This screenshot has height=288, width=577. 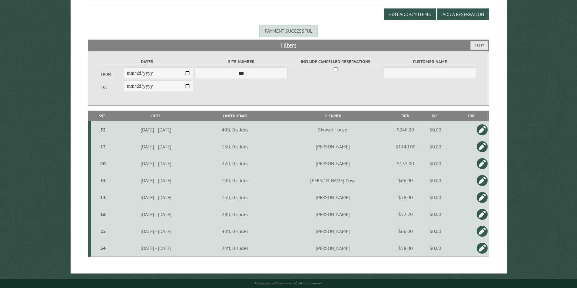 I want to click on td: 28ft, 0 slides, so click(x=235, y=215).